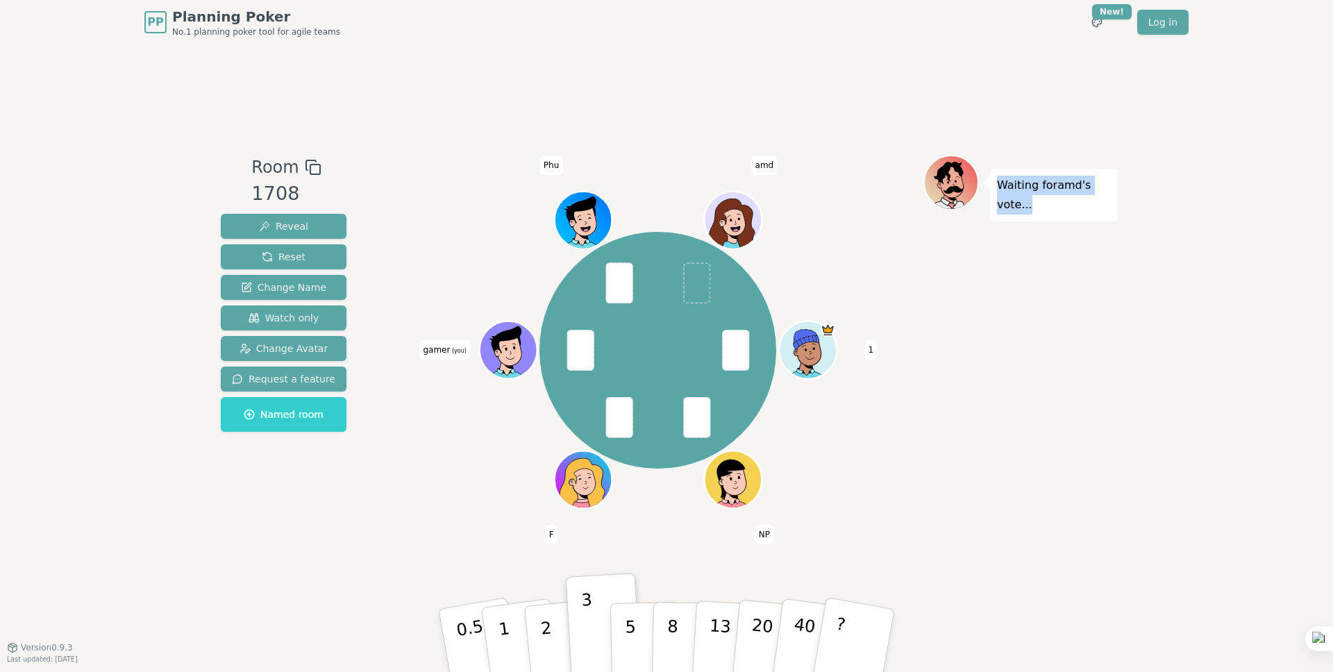 This screenshot has height=672, width=1333. I want to click on span: Change Avatar, so click(284, 348).